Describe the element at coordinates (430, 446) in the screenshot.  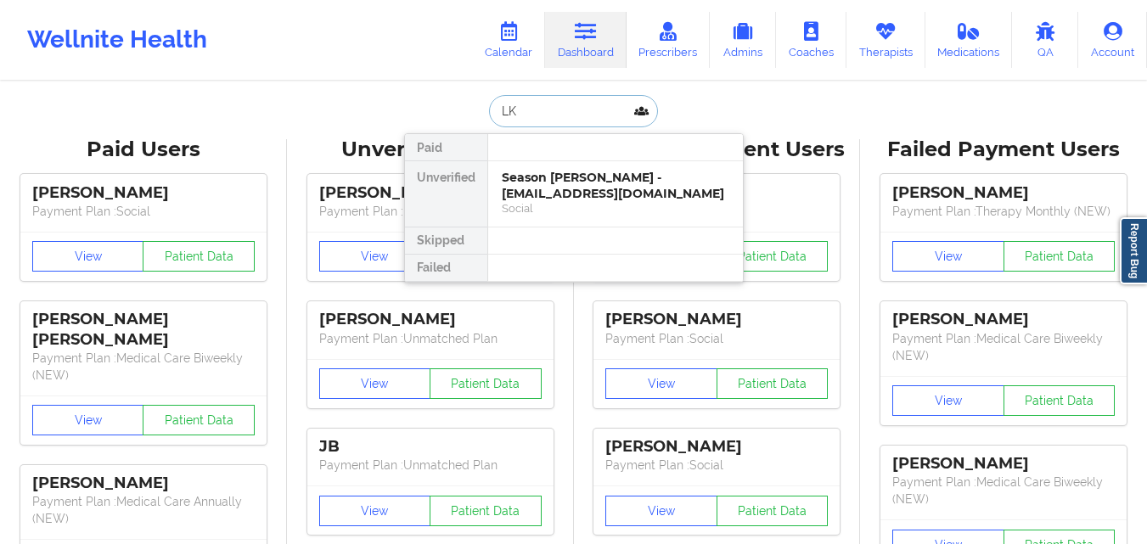
I see `div: JB` at that location.